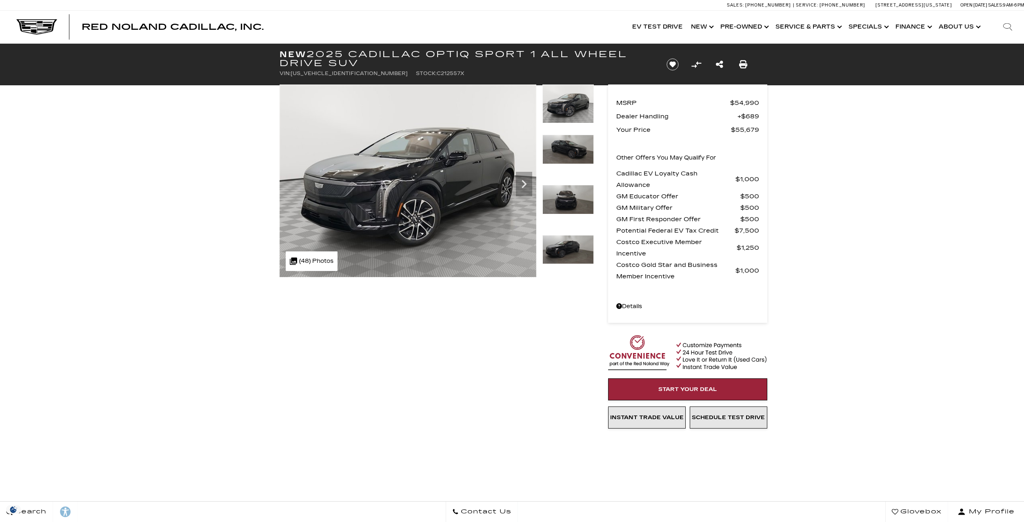 The width and height of the screenshot is (1024, 522). What do you see at coordinates (729, 418) in the screenshot?
I see `a: Schedule Test Drive` at bounding box center [729, 418].